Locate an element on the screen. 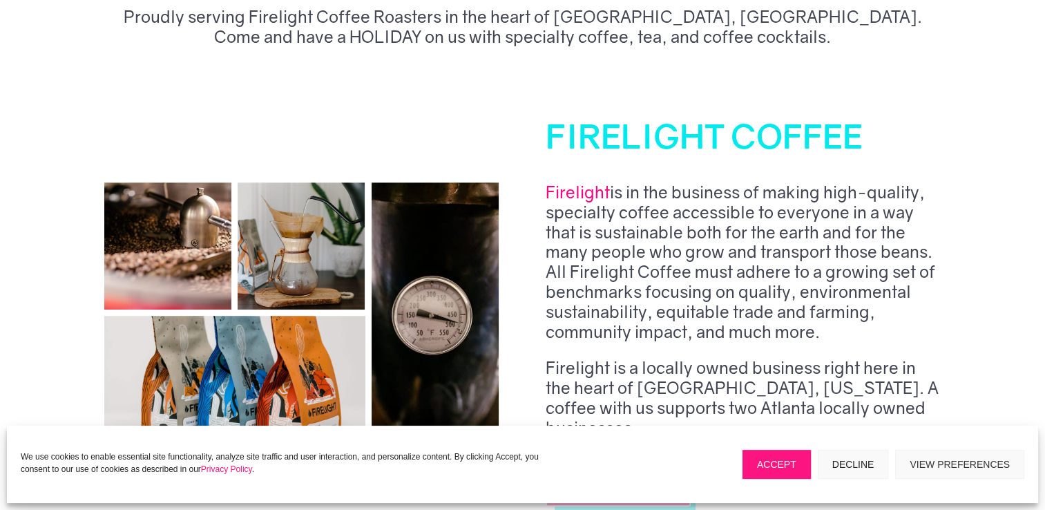 This screenshot has height=510, width=1045. button: Accept is located at coordinates (777, 464).